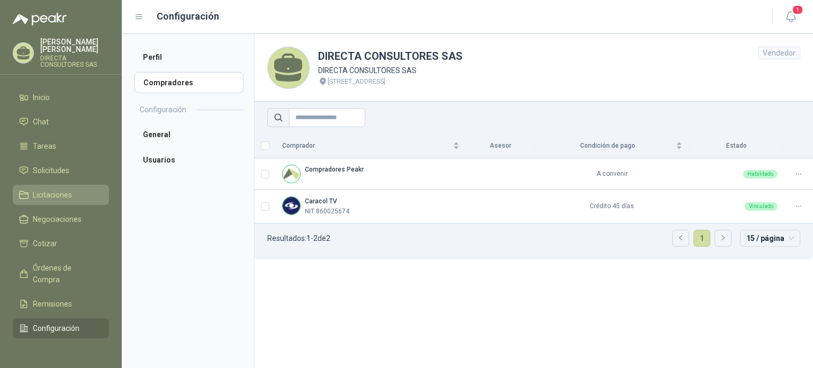 The image size is (813, 368). What do you see at coordinates (56, 328) in the screenshot?
I see `span: Configuración` at bounding box center [56, 328].